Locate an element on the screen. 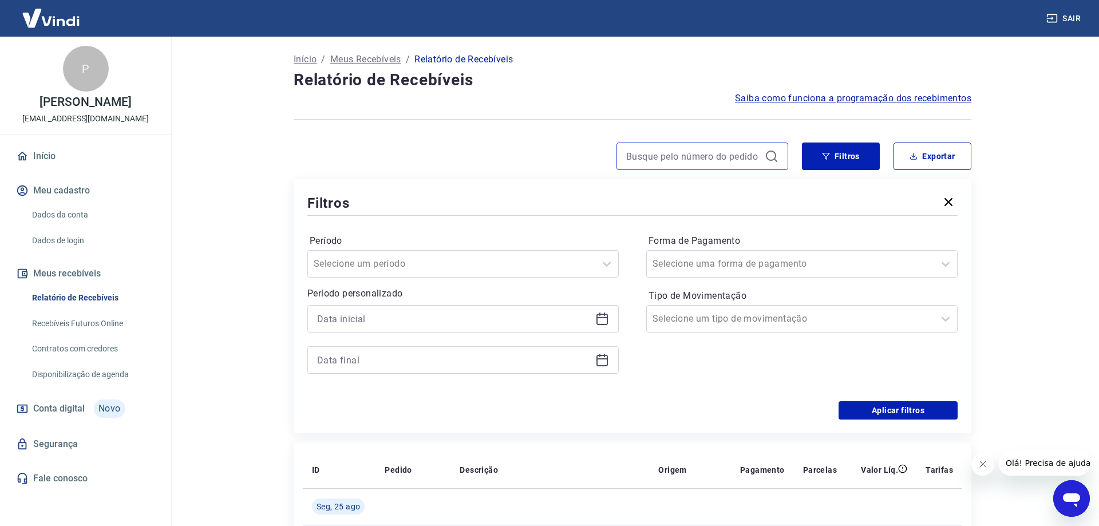  a: Fale conosco is located at coordinates (85, 479).